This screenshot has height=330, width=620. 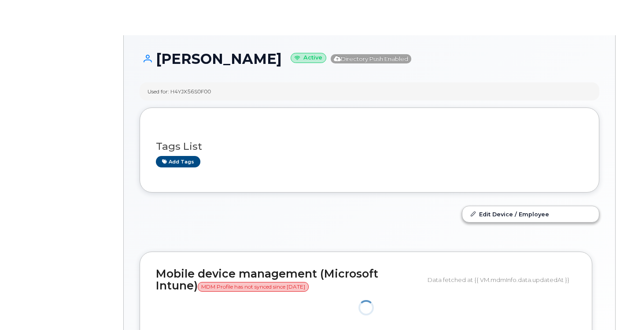 What do you see at coordinates (308, 58) in the screenshot?
I see `small: Active` at bounding box center [308, 58].